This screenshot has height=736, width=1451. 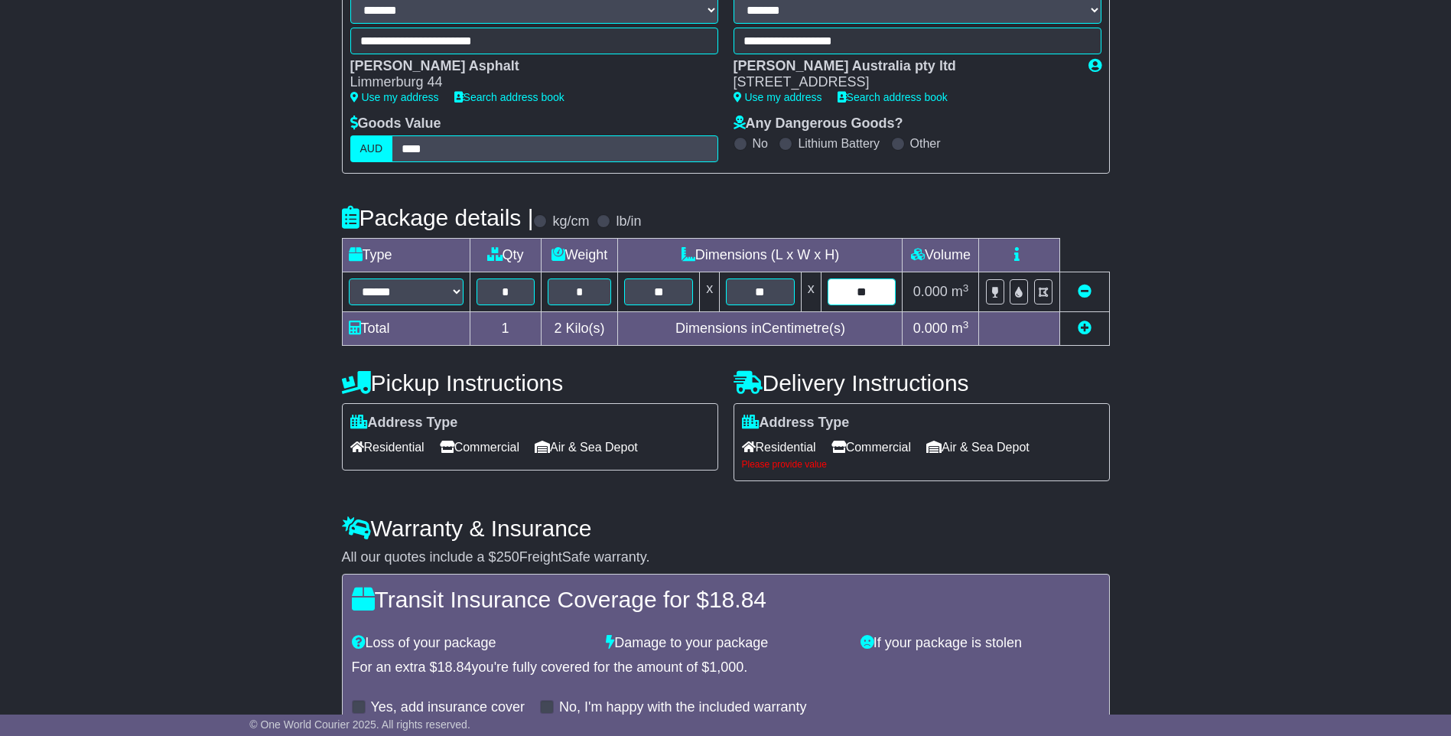 What do you see at coordinates (505, 255) in the screenshot?
I see `td: Qty` at bounding box center [505, 255].